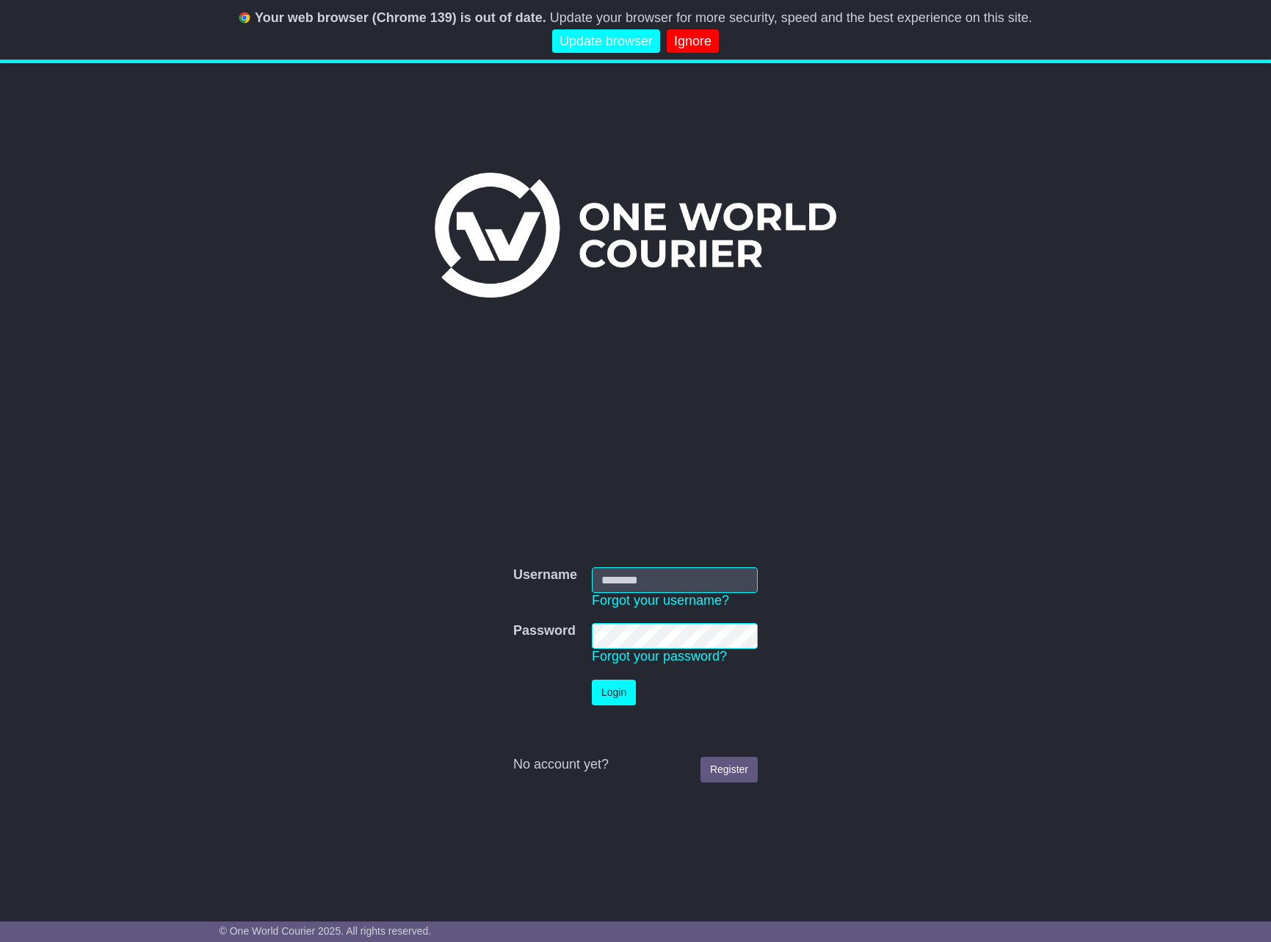 The width and height of the screenshot is (1271, 942). I want to click on a: Ignore, so click(693, 41).